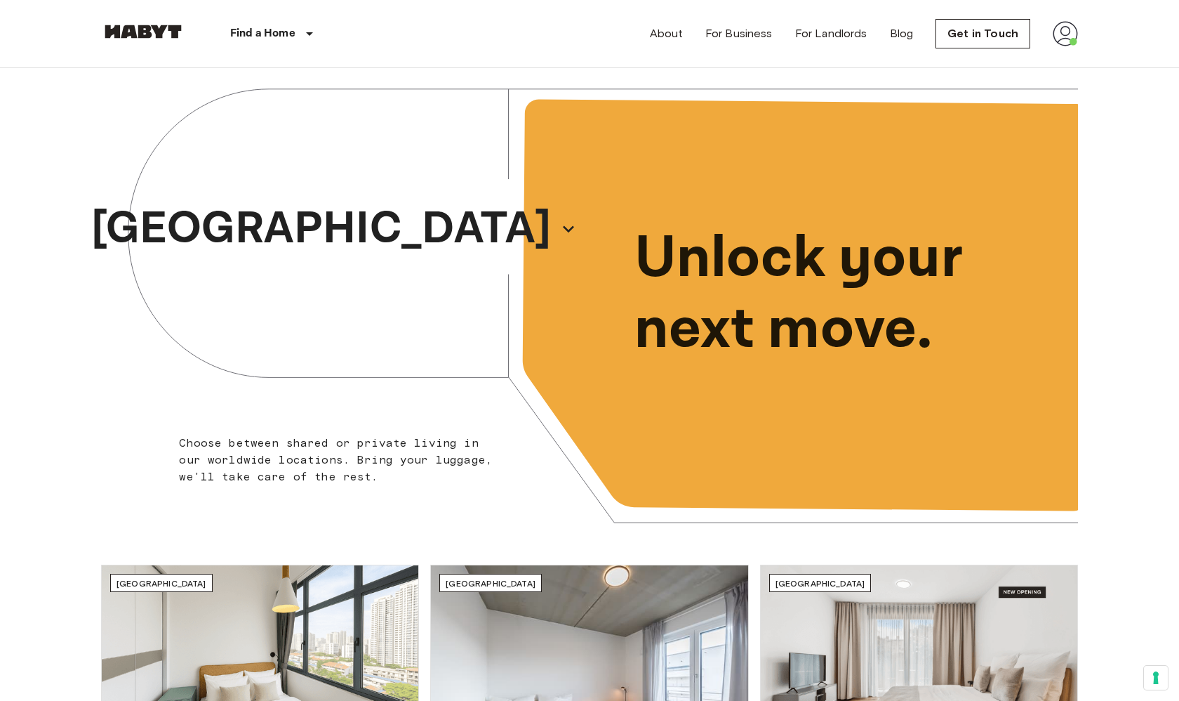 The height and width of the screenshot is (701, 1179). What do you see at coordinates (666, 34) in the screenshot?
I see `a: About` at bounding box center [666, 34].